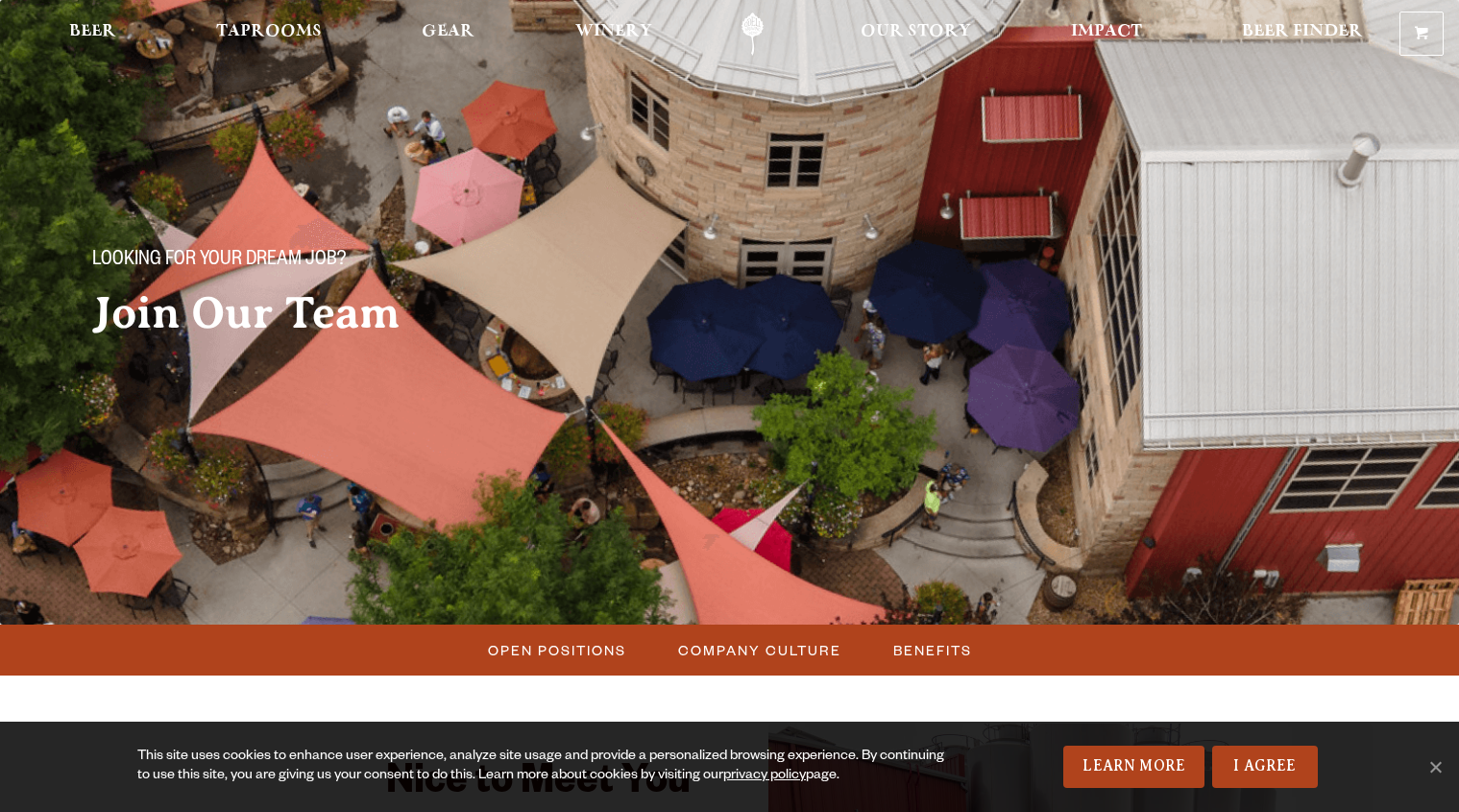 Image resolution: width=1459 pixels, height=812 pixels. What do you see at coordinates (1303, 34) in the screenshot?
I see `a: Beer Finder` at bounding box center [1303, 34].